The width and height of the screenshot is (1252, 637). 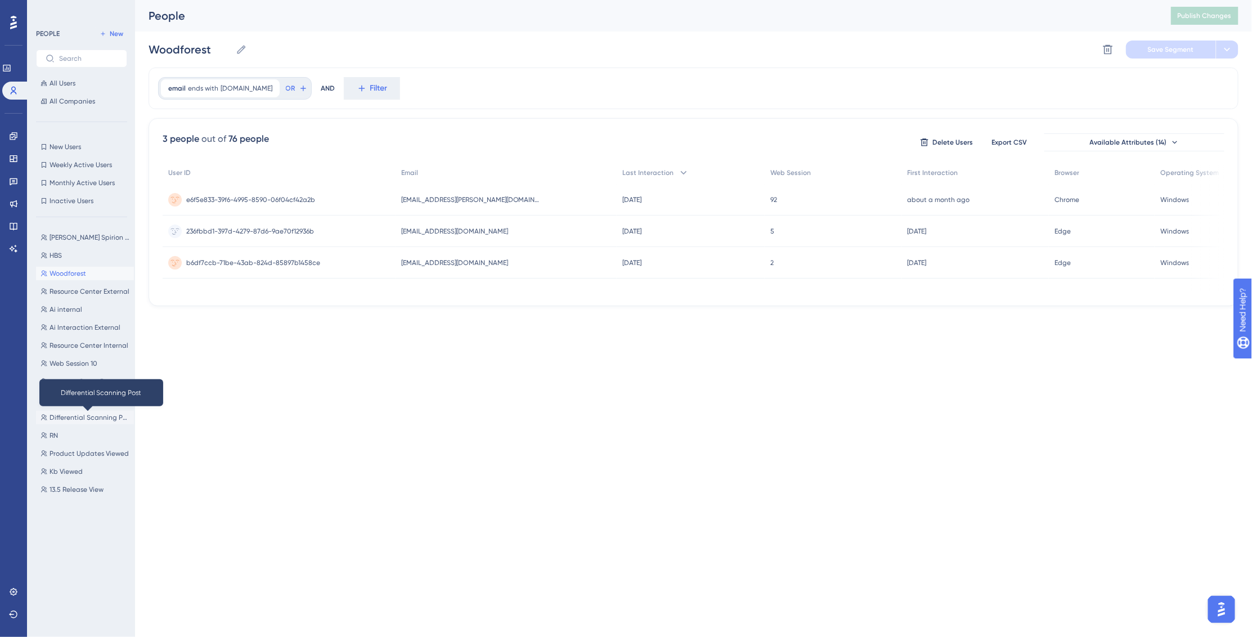 What do you see at coordinates (85, 471) in the screenshot?
I see `button: Kb Viewed` at bounding box center [85, 471].